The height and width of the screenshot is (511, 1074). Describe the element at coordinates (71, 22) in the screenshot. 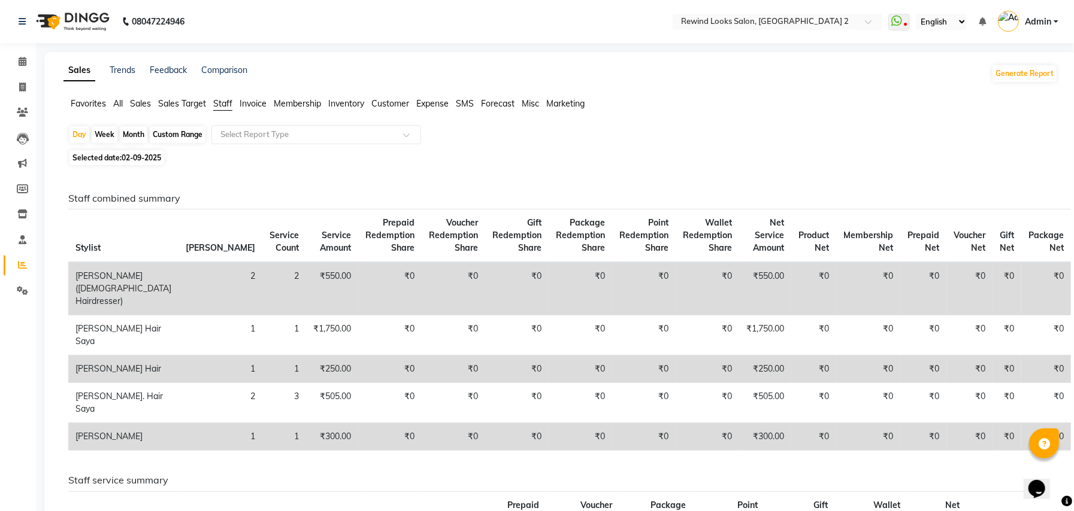

I see `img: logo` at that location.